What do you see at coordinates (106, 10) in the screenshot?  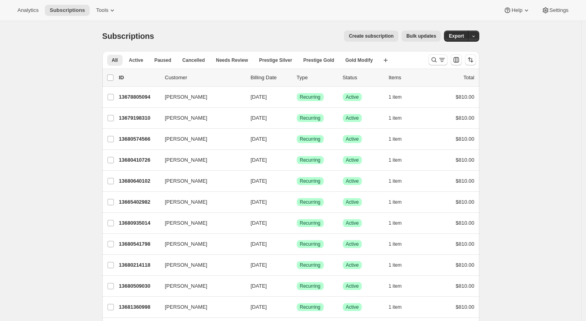 I see `button: Tools` at bounding box center [106, 10].